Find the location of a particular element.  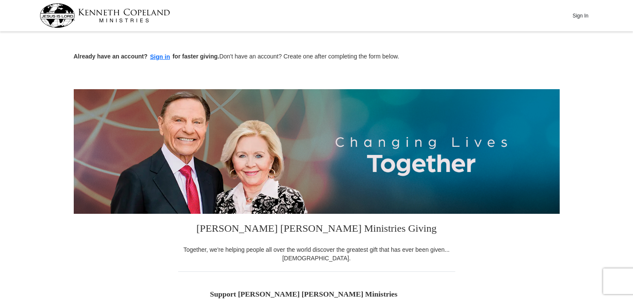

button: Sign In is located at coordinates (581, 15).